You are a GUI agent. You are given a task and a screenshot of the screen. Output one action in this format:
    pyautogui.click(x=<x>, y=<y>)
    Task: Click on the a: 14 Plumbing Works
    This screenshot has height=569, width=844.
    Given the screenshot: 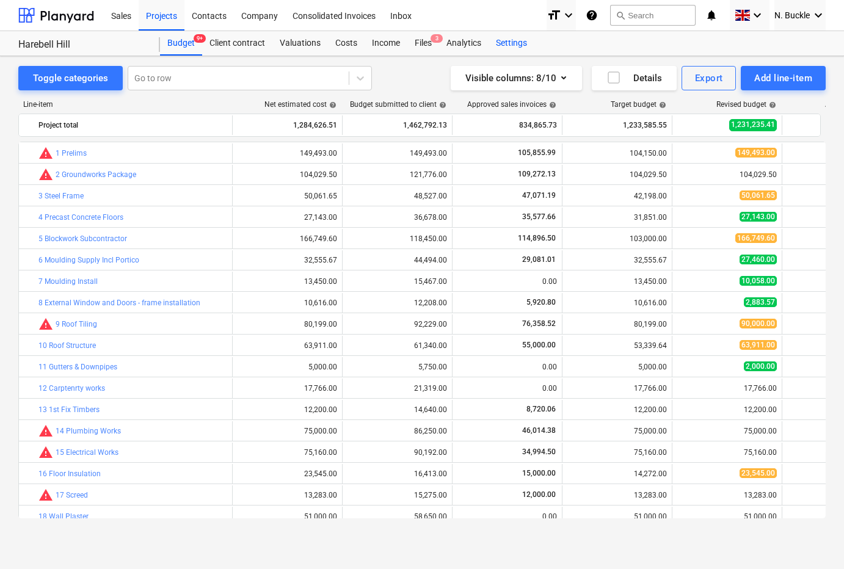 What is the action you would take?
    pyautogui.click(x=88, y=431)
    